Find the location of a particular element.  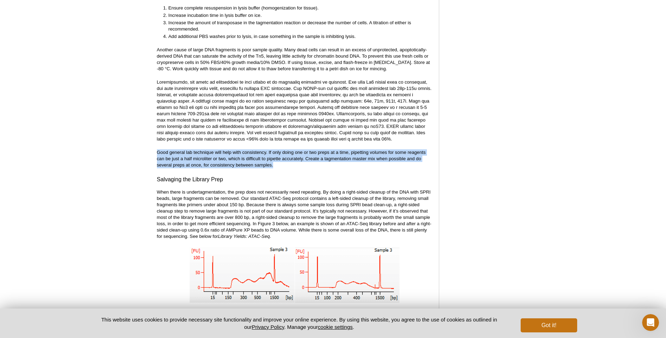

li: Increase the amount of transposase in the tagmentation reaction or decrease the number of cells. ... is located at coordinates (297, 26).